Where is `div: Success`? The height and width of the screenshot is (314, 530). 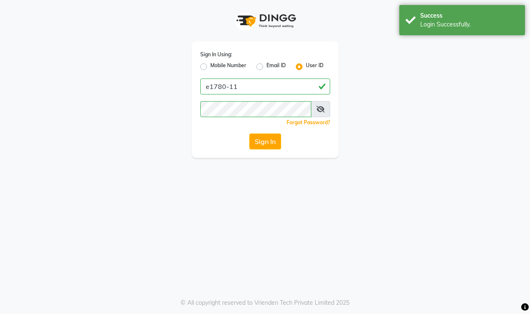
div: Success is located at coordinates (470, 16).